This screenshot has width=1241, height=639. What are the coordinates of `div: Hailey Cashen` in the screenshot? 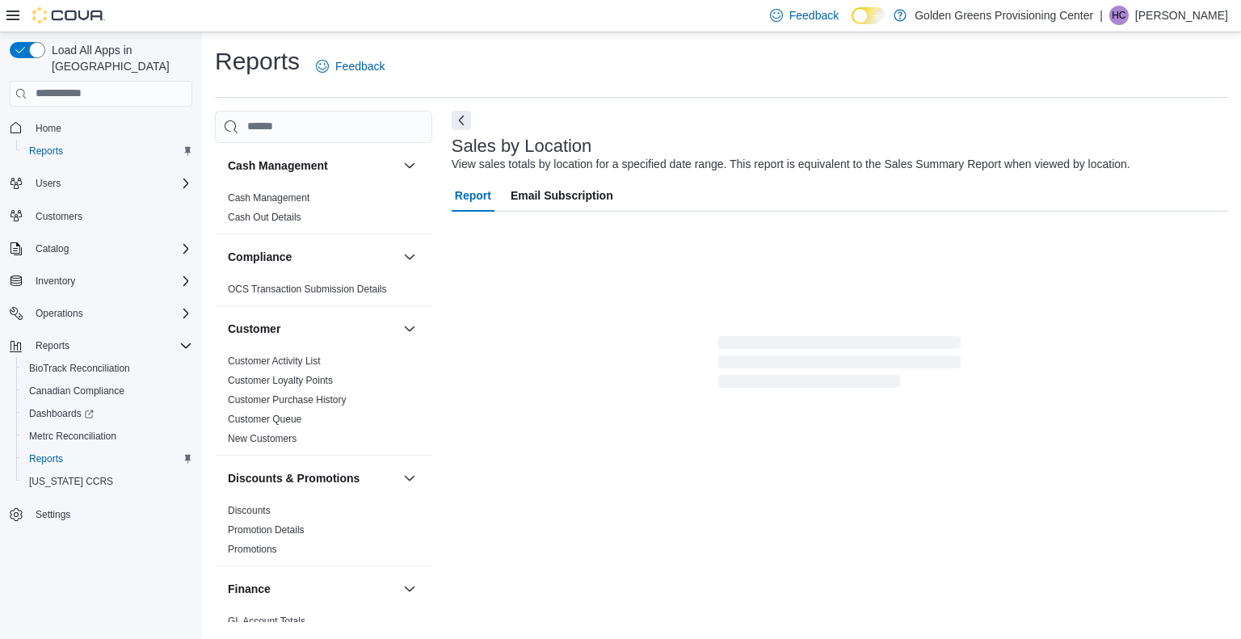 It's located at (1119, 15).